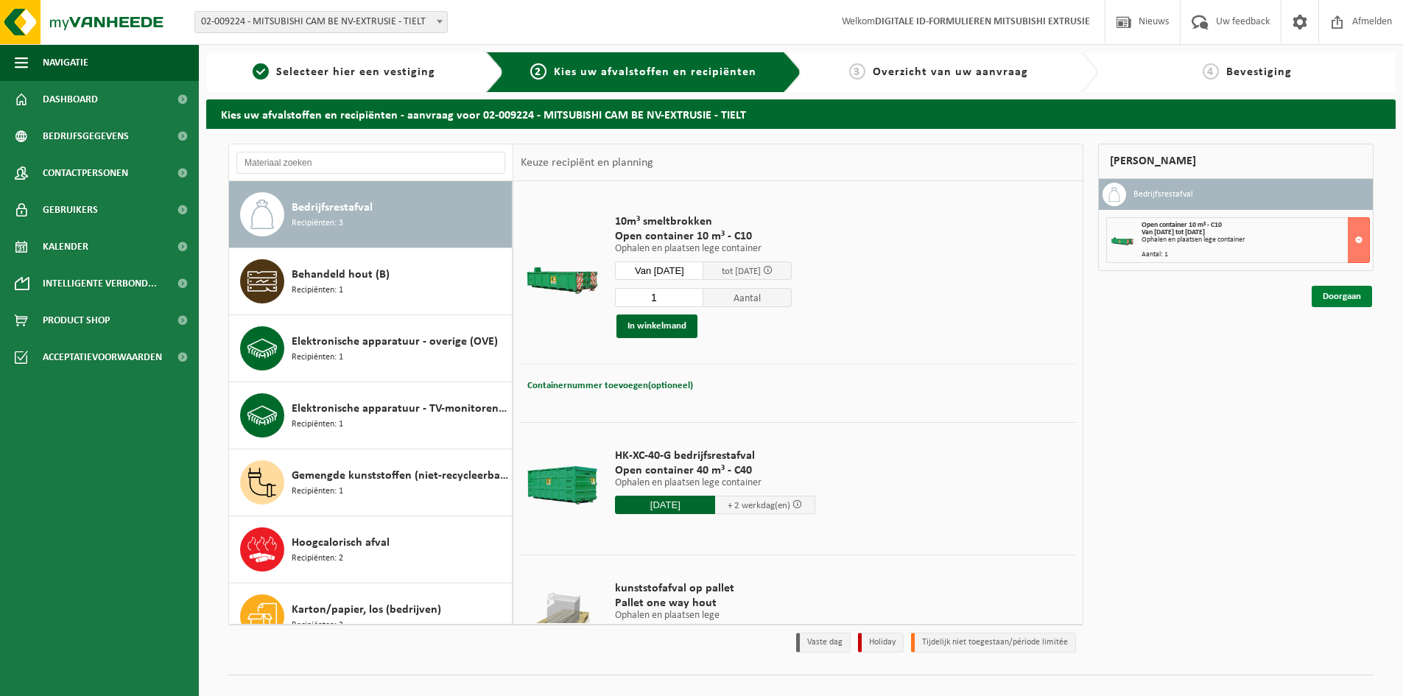 Image resolution: width=1403 pixels, height=696 pixels. I want to click on div: Aantal: 1, so click(1255, 255).